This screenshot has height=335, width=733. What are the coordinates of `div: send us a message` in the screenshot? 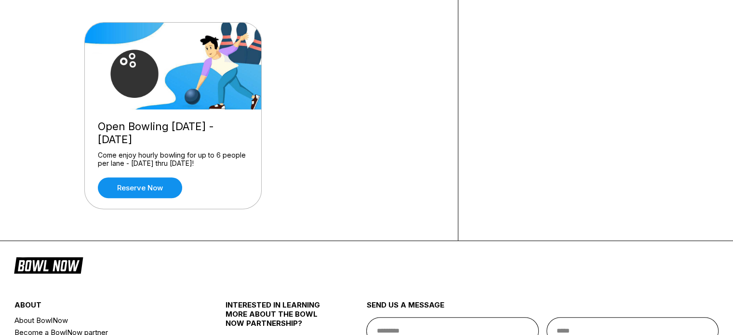 It's located at (542, 308).